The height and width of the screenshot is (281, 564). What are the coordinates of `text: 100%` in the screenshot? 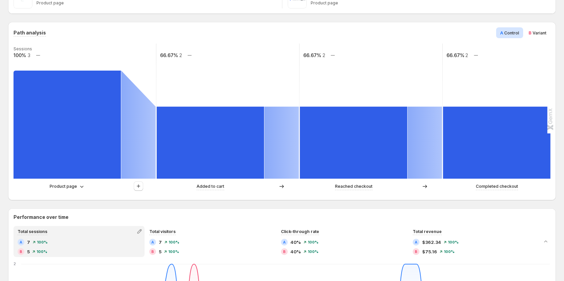 It's located at (20, 55).